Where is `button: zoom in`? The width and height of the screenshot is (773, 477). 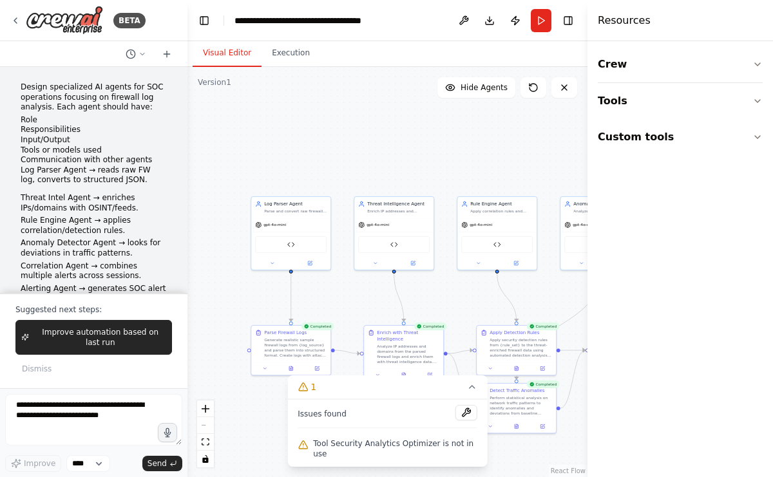 button: zoom in is located at coordinates (206, 409).